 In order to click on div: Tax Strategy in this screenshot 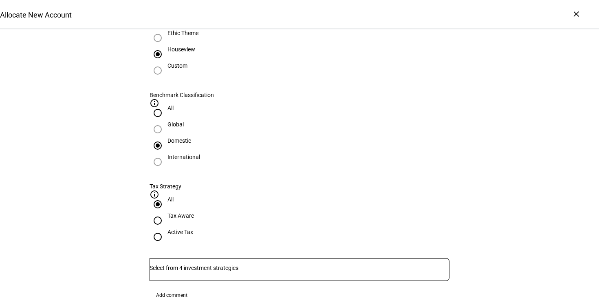, I will do `click(300, 186)`.